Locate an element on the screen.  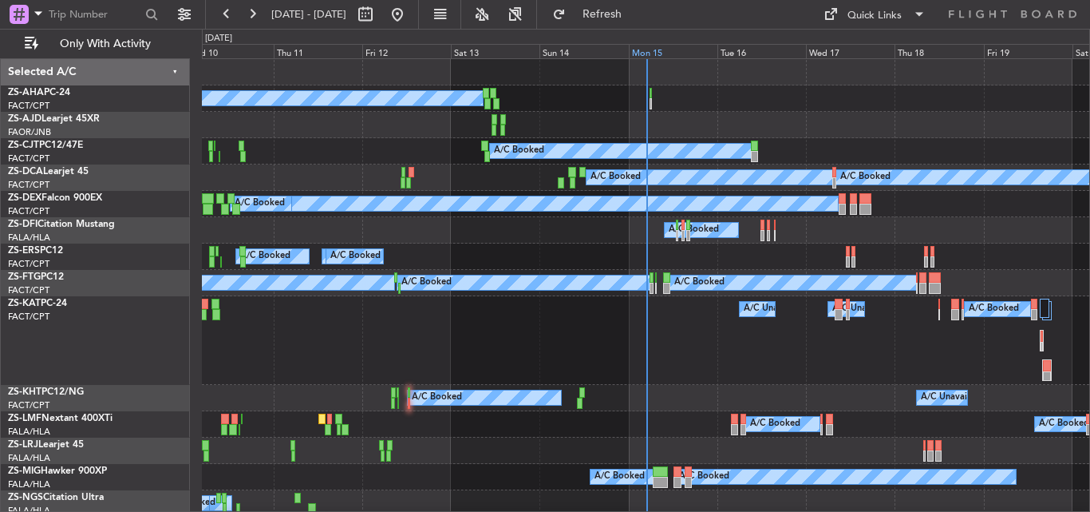
span: ZS-KHT is located at coordinates (25, 392).